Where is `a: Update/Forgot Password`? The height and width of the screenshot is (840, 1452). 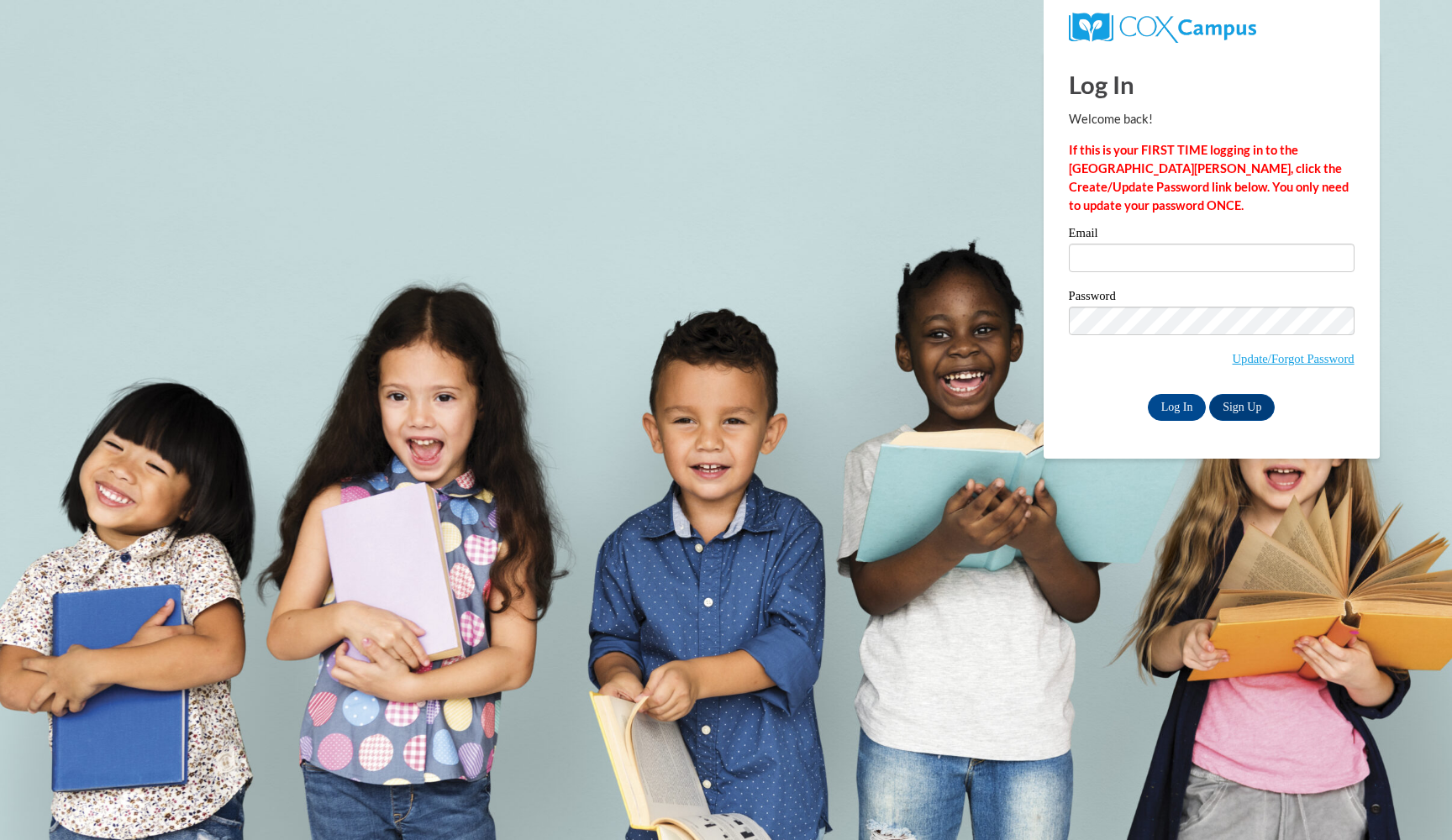
a: Update/Forgot Password is located at coordinates (1293, 359).